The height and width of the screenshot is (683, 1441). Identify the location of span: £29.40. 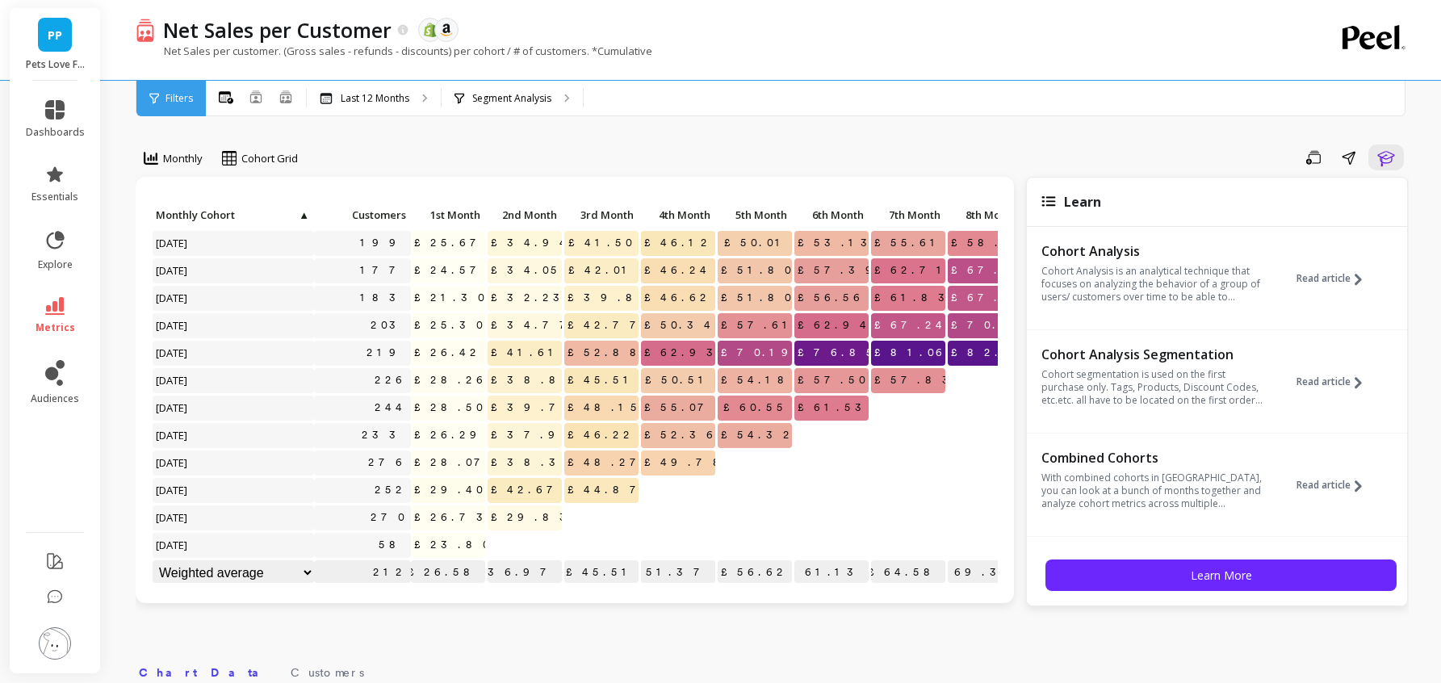
(450, 490).